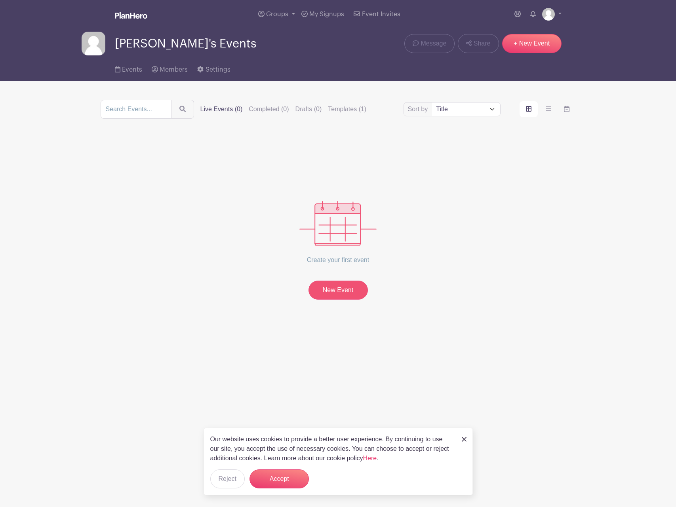  Describe the element at coordinates (173, 70) in the screenshot. I see `span: Members` at that location.